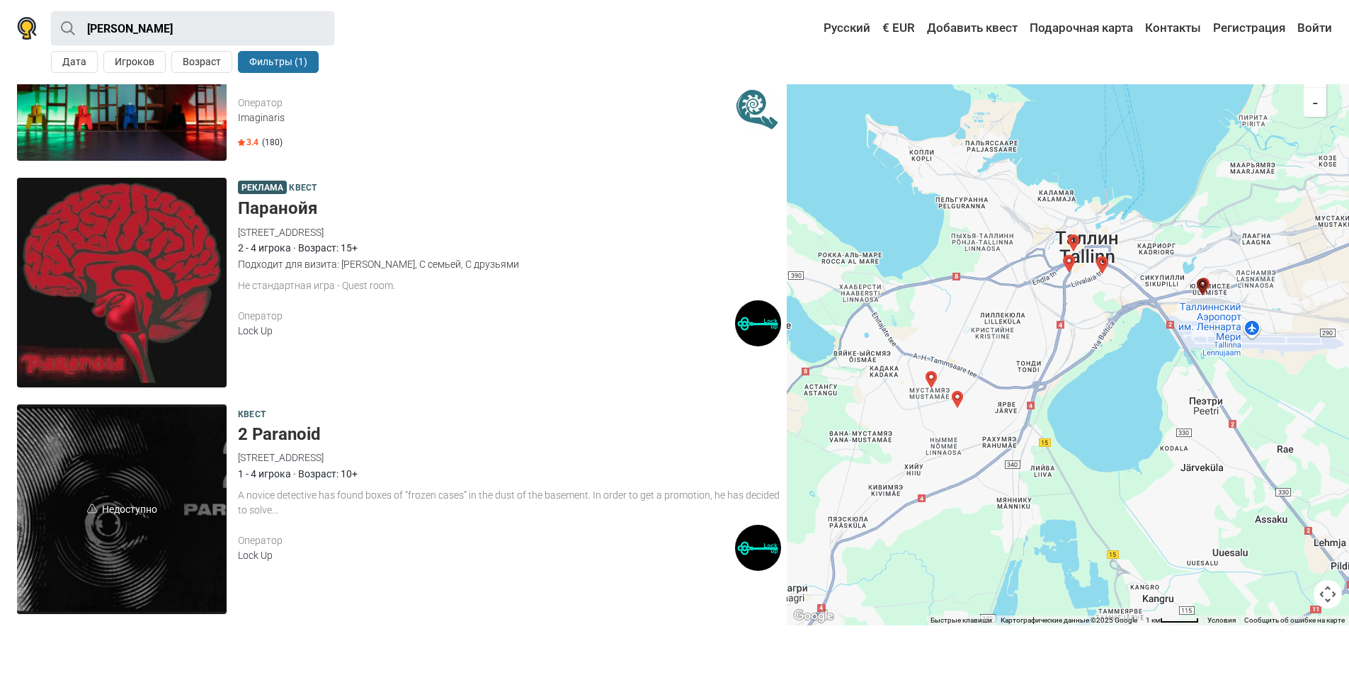 This screenshot has height=675, width=1349. I want to click on span: Недоступно, so click(122, 509).